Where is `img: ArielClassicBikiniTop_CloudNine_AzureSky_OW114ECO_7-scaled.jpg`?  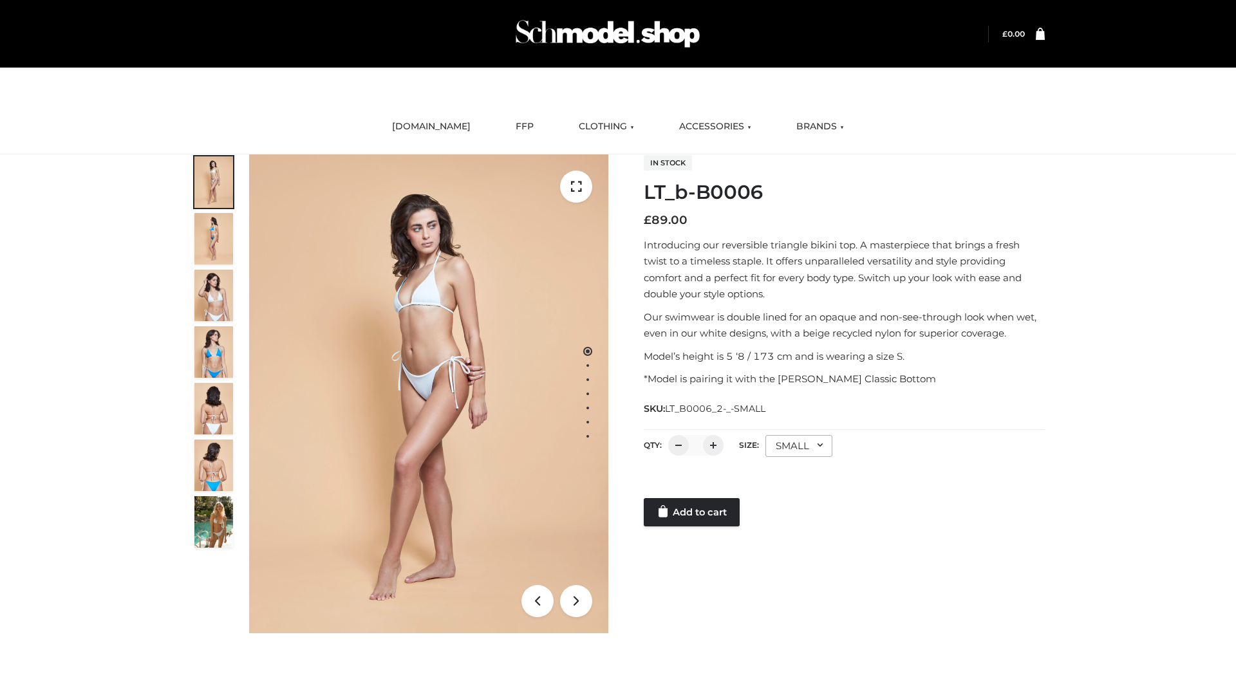 img: ArielClassicBikiniTop_CloudNine_AzureSky_OW114ECO_7-scaled.jpg is located at coordinates (214, 409).